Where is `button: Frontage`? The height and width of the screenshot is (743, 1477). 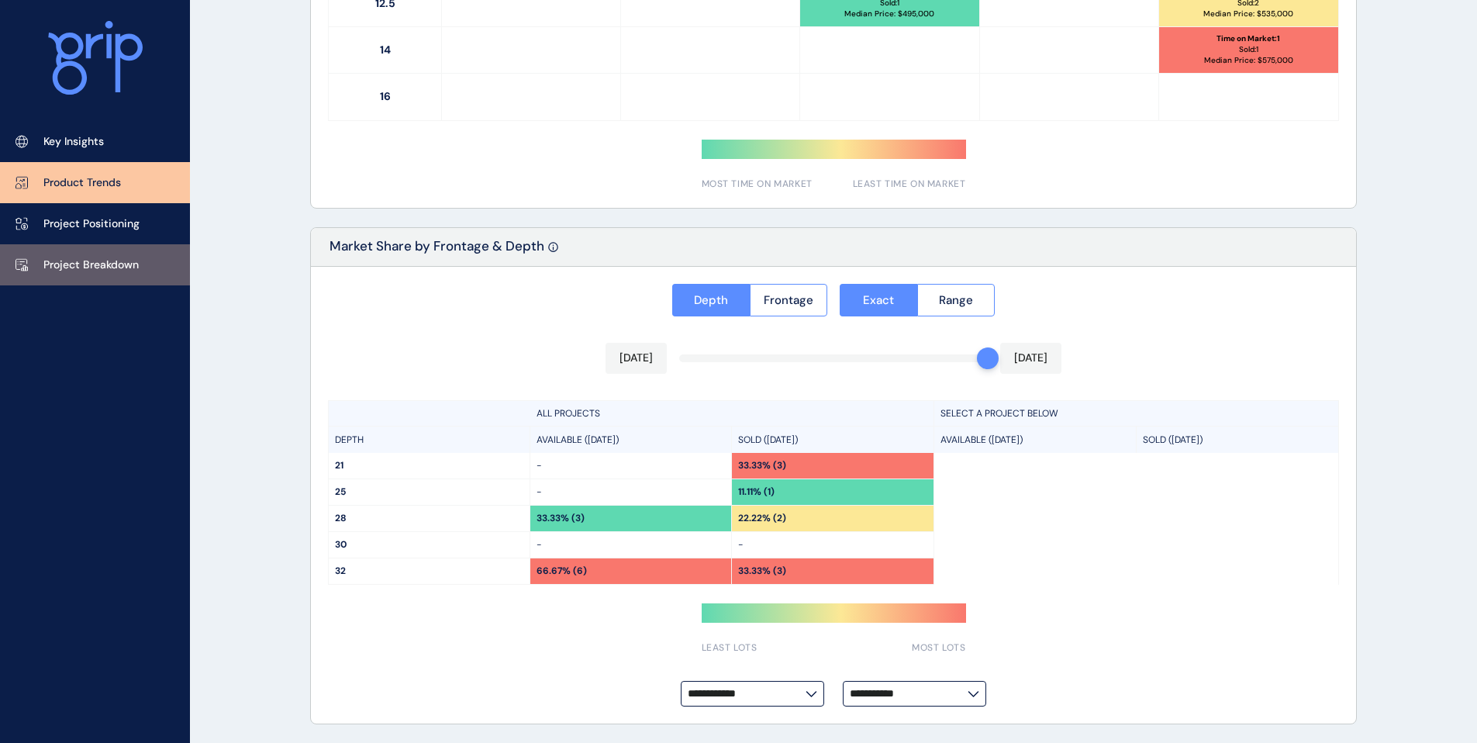 button: Frontage is located at coordinates (788, 300).